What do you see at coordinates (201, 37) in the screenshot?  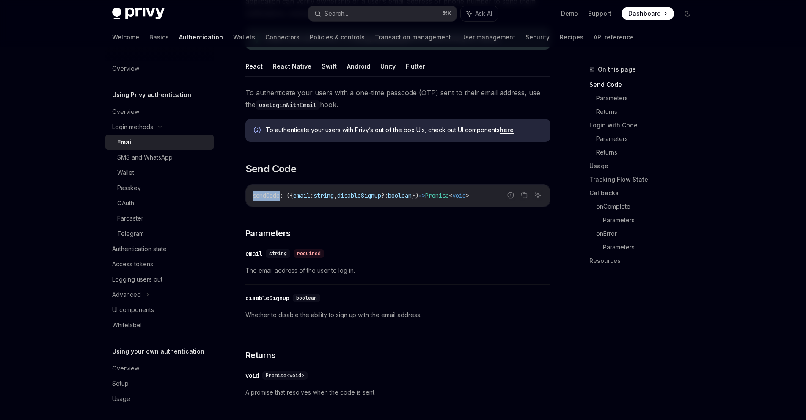 I see `a: Authentication` at bounding box center [201, 37].